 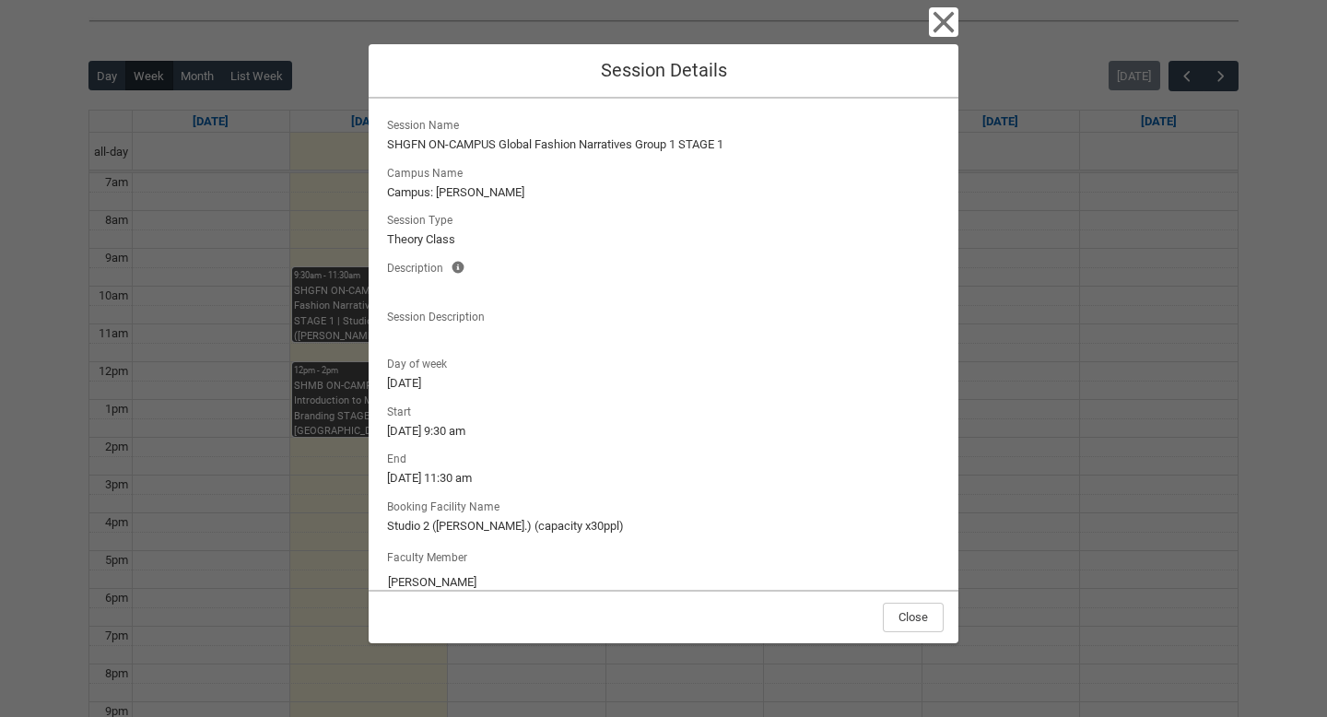 What do you see at coordinates (427, 124) in the screenshot?
I see `span: Session Name` at bounding box center [427, 124].